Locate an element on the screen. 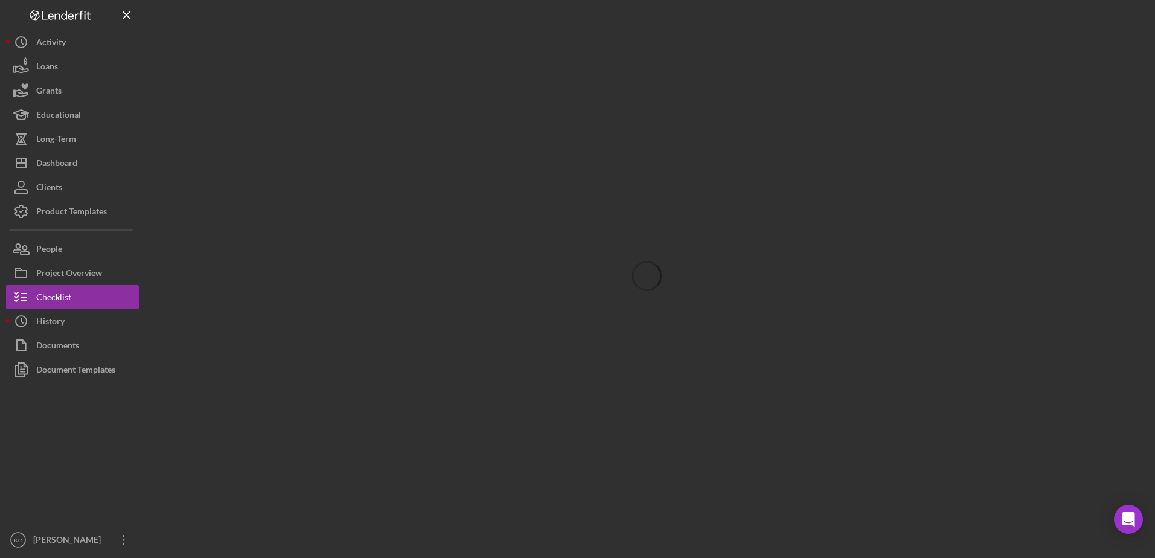  a: Clients is located at coordinates (73, 187).